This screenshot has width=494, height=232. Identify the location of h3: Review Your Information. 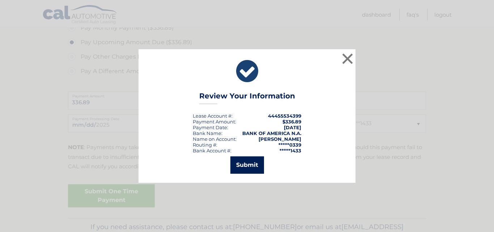
(247, 98).